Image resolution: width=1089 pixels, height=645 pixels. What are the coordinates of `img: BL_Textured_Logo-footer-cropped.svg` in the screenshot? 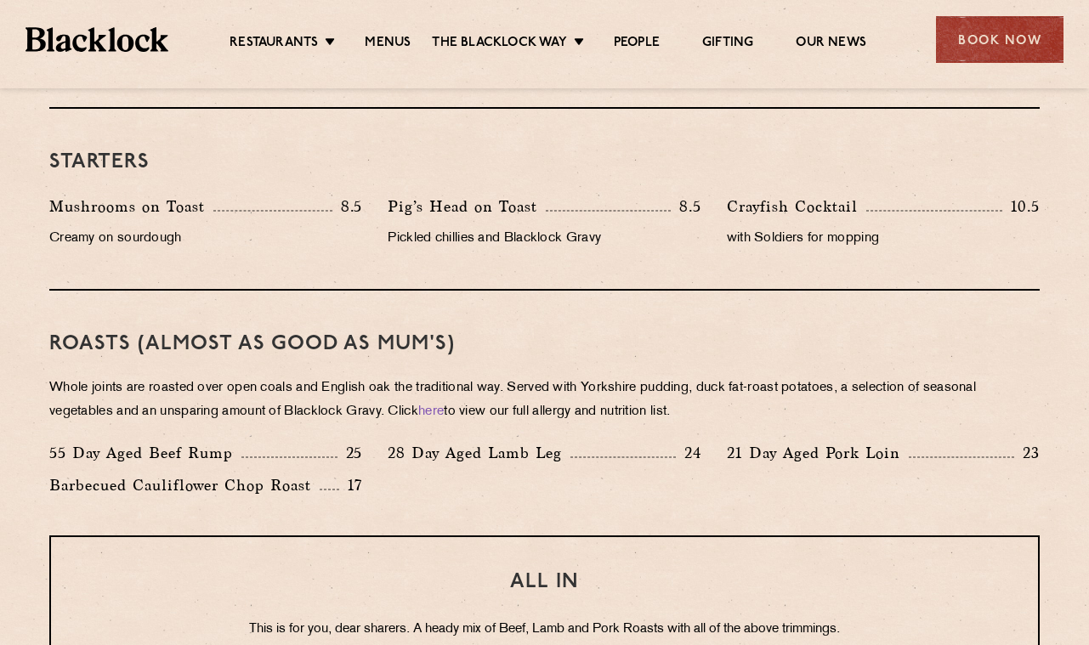 It's located at (97, 39).